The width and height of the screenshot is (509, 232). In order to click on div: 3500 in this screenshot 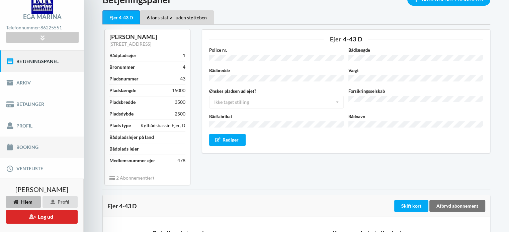, I will do `click(180, 102)`.